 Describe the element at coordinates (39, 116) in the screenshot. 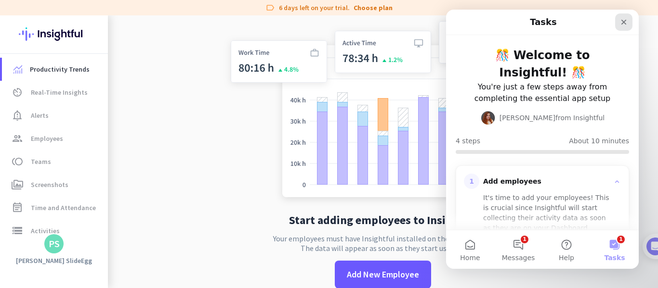

I see `span: Alerts` at that location.